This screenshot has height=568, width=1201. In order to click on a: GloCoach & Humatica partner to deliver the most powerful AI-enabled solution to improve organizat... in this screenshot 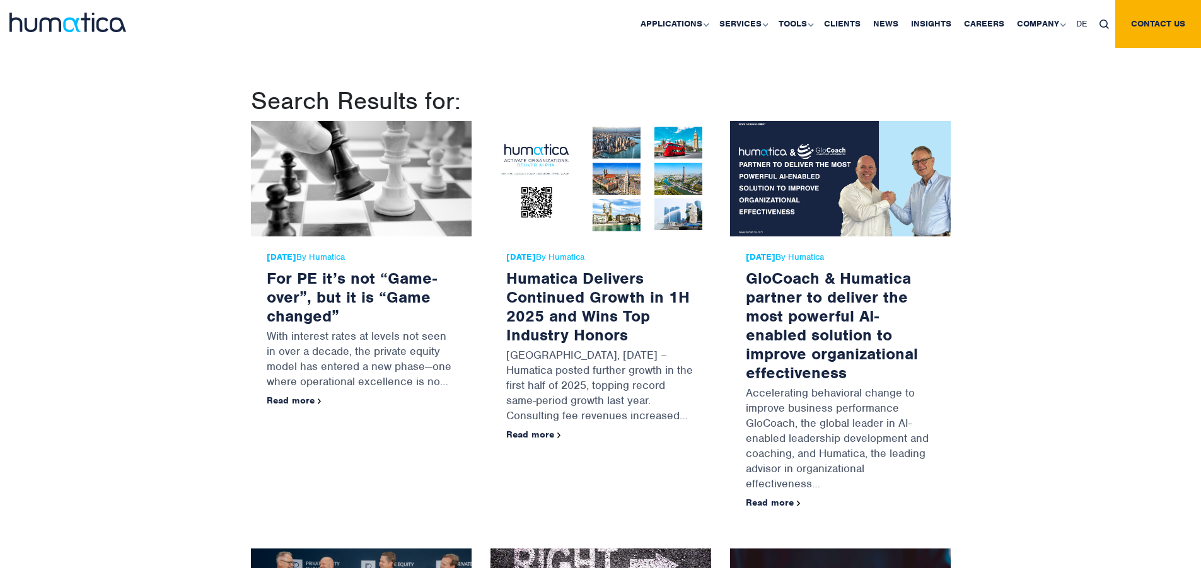, I will do `click(831, 325)`.